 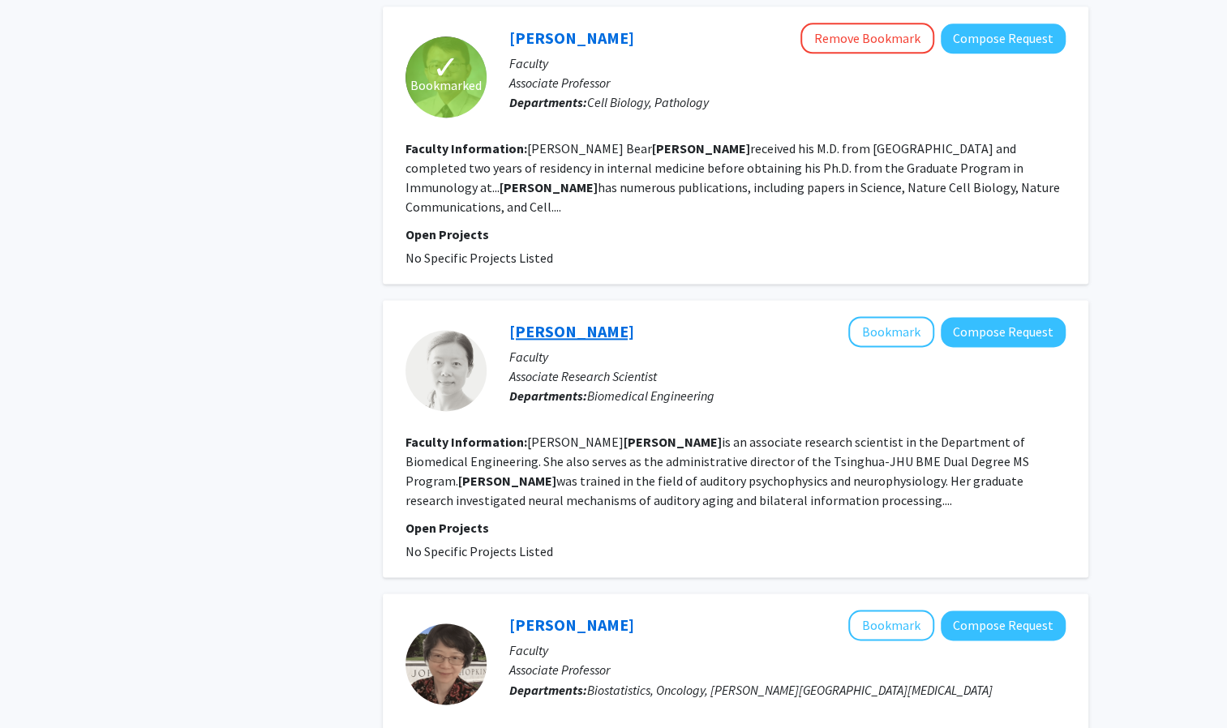 What do you see at coordinates (867, 38) in the screenshot?
I see `button: Remove Bookmark` at bounding box center [867, 38].